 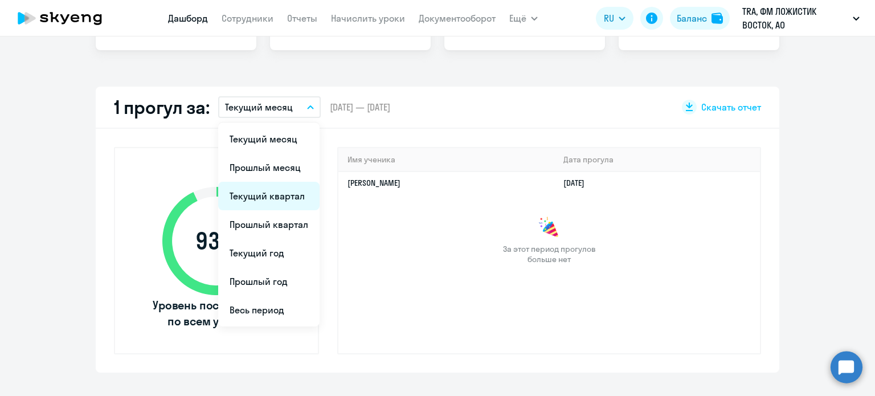 What do you see at coordinates (691, 18) in the screenshot?
I see `div: Баланс` at bounding box center [691, 18].